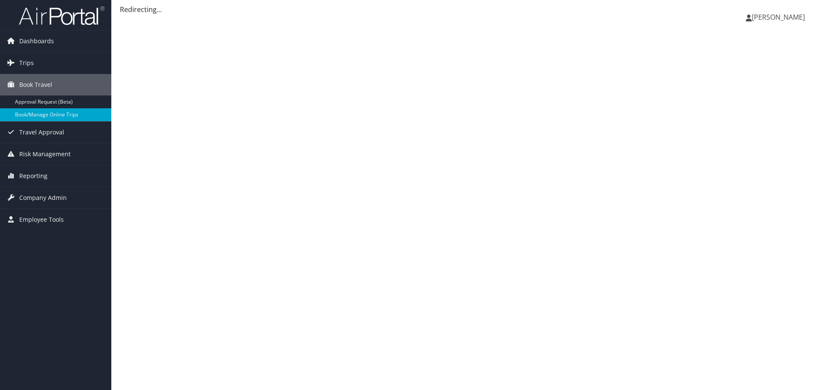 The image size is (822, 390). I want to click on span: Company Admin, so click(43, 198).